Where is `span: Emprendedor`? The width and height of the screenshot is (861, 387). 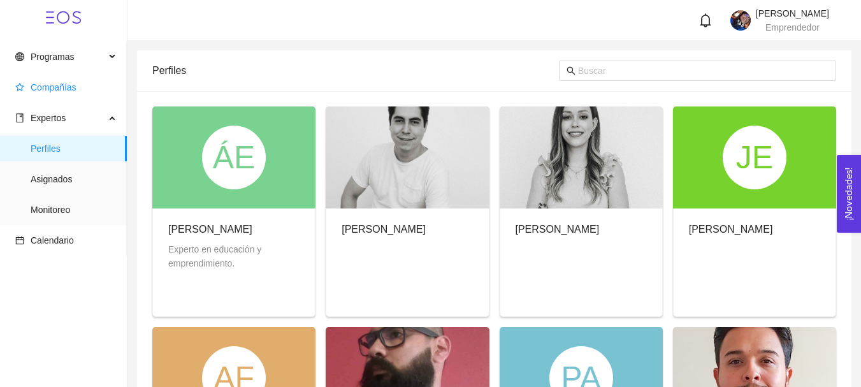
span: Emprendedor is located at coordinates (792, 27).